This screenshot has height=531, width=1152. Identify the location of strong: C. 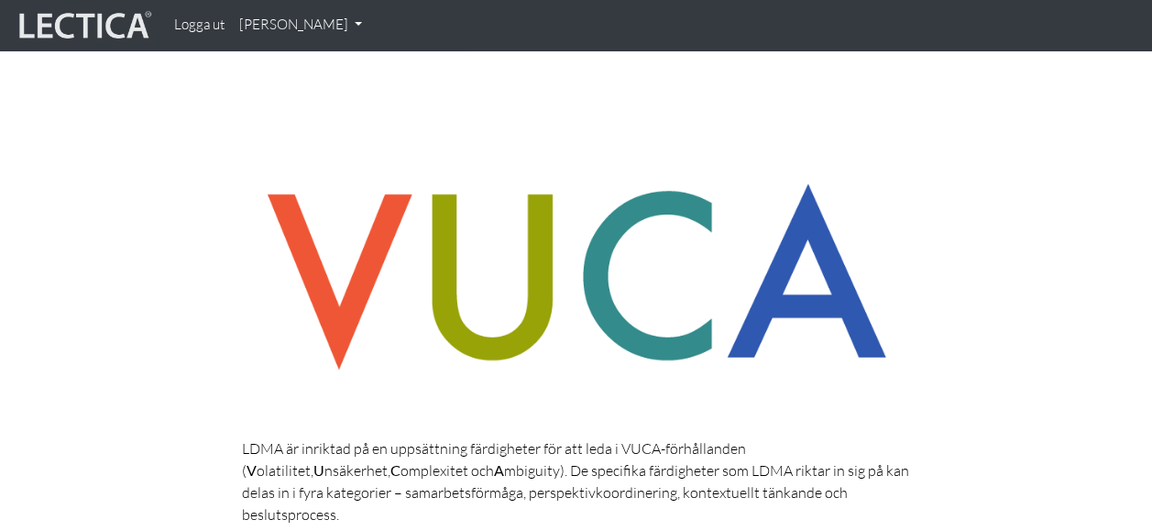
(395, 469).